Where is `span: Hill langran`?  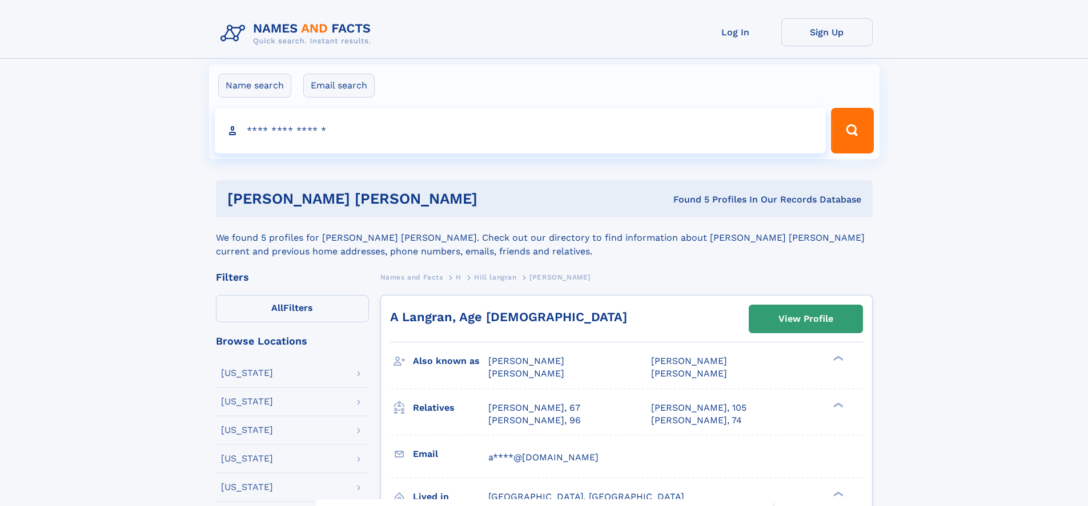
span: Hill langran is located at coordinates (495, 277).